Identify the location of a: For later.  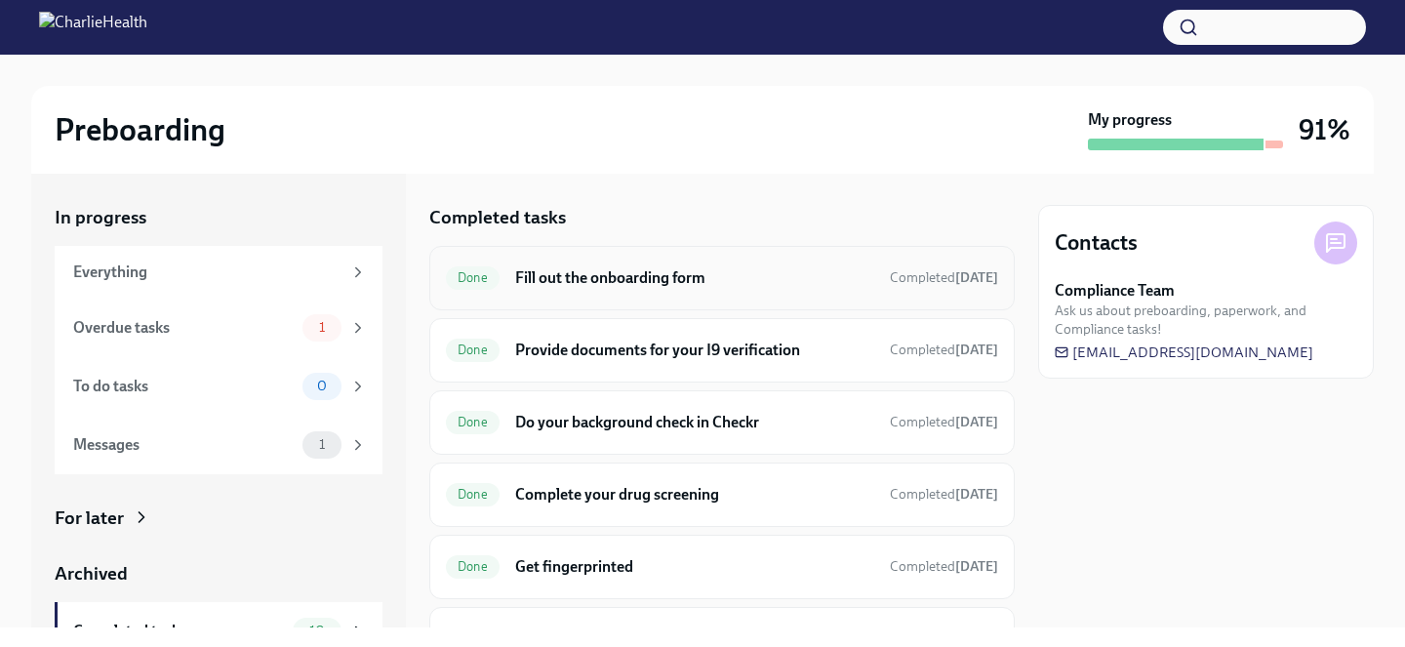
(219, 518).